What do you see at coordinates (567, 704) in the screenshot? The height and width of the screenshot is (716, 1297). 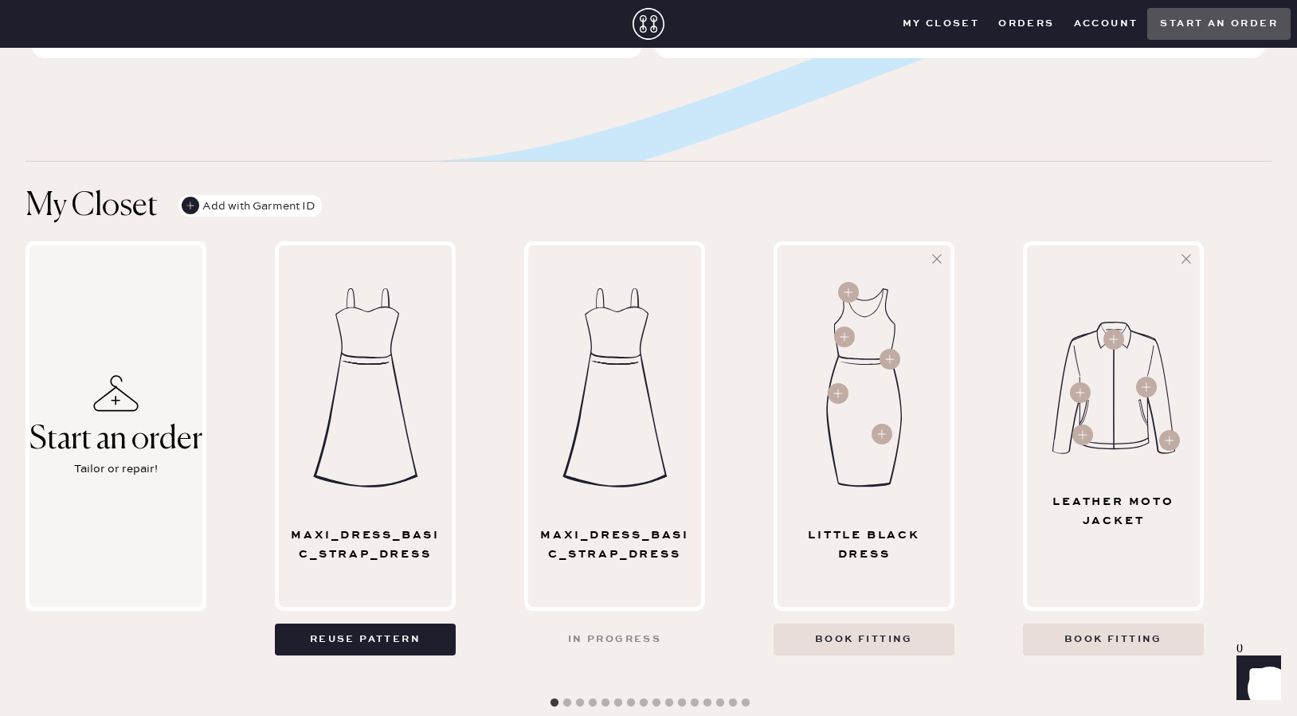 I see `button: 2` at bounding box center [567, 704].